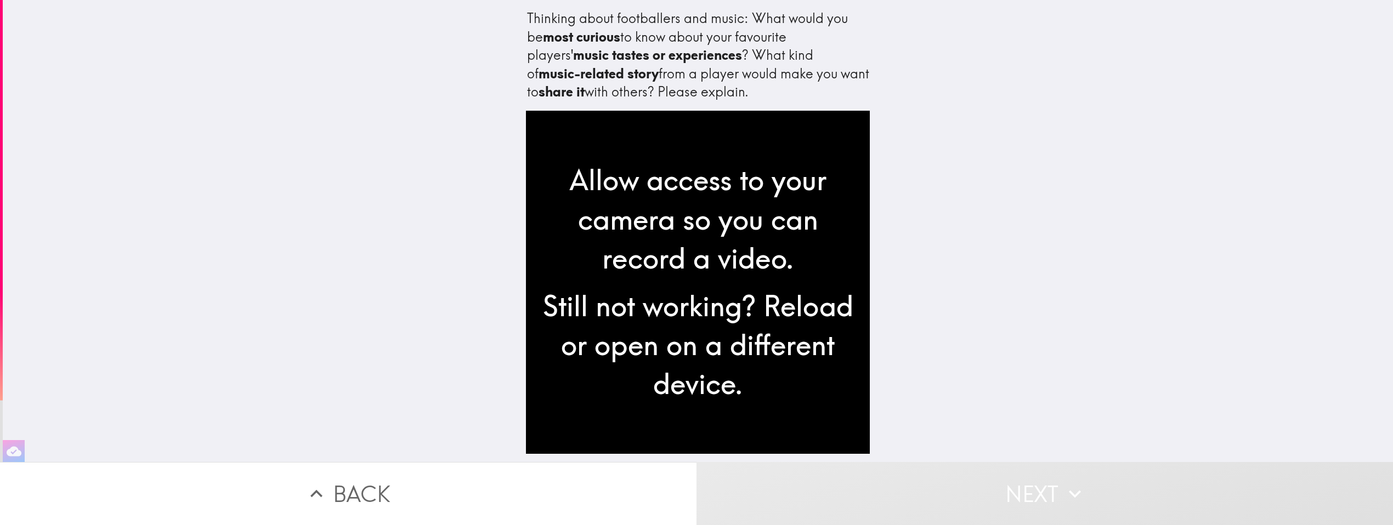  I want to click on b: music-related story, so click(598, 73).